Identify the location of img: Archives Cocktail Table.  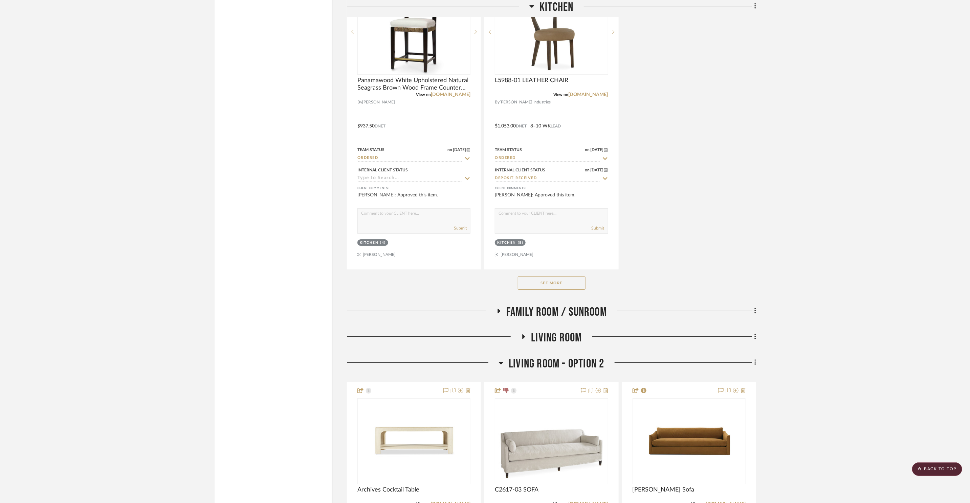
(414, 442).